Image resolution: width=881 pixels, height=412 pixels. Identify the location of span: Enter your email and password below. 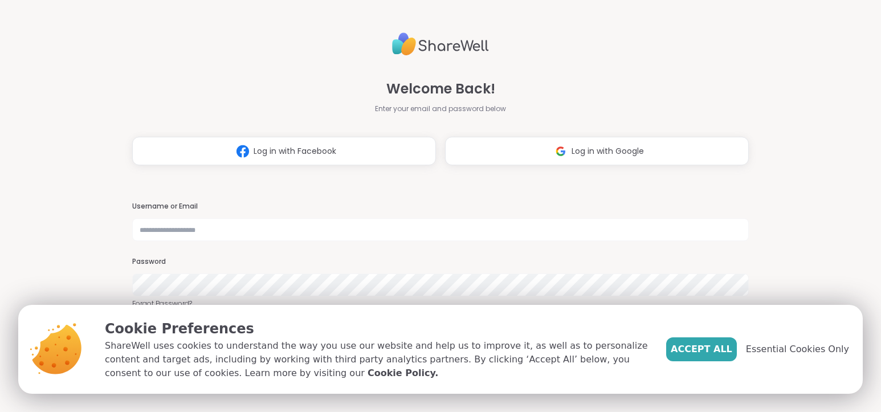
(441, 109).